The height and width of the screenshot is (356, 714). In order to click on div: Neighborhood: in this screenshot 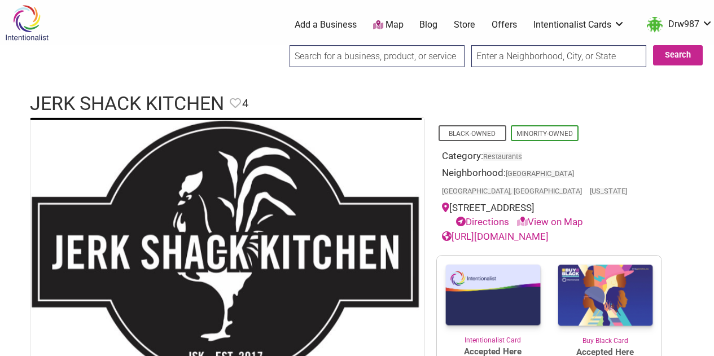, I will do `click(549, 183)`.